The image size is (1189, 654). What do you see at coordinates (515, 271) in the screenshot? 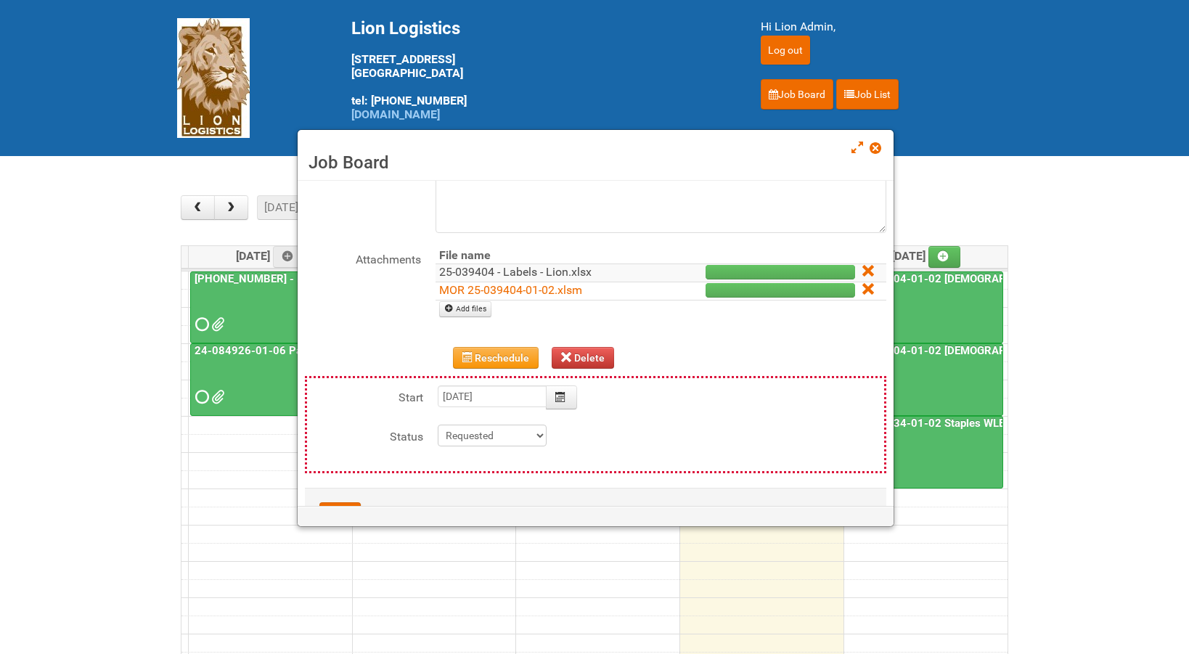
I see `a: 25-039404 - Labels - Lion.xlsx` at bounding box center [515, 271].